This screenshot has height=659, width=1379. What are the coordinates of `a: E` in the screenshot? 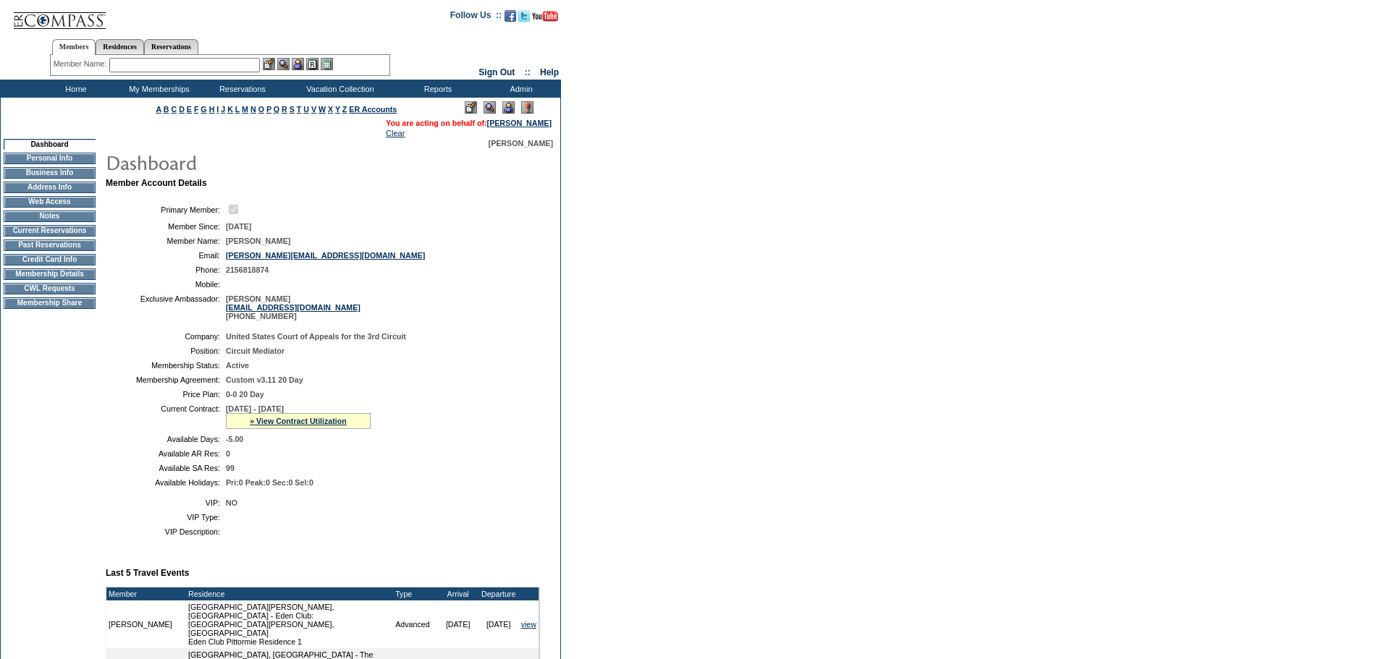 It's located at (189, 109).